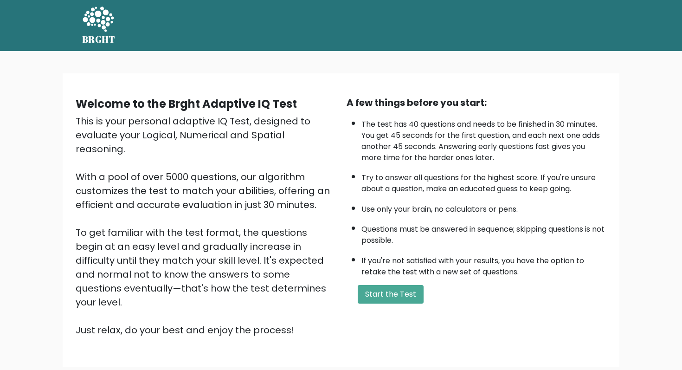 Image resolution: width=682 pixels, height=370 pixels. Describe the element at coordinates (206, 226) in the screenshot. I see `div: This is your personal adaptive IQ Test, designed to evaluate your Logical, Numerical and Spatial ...` at that location.